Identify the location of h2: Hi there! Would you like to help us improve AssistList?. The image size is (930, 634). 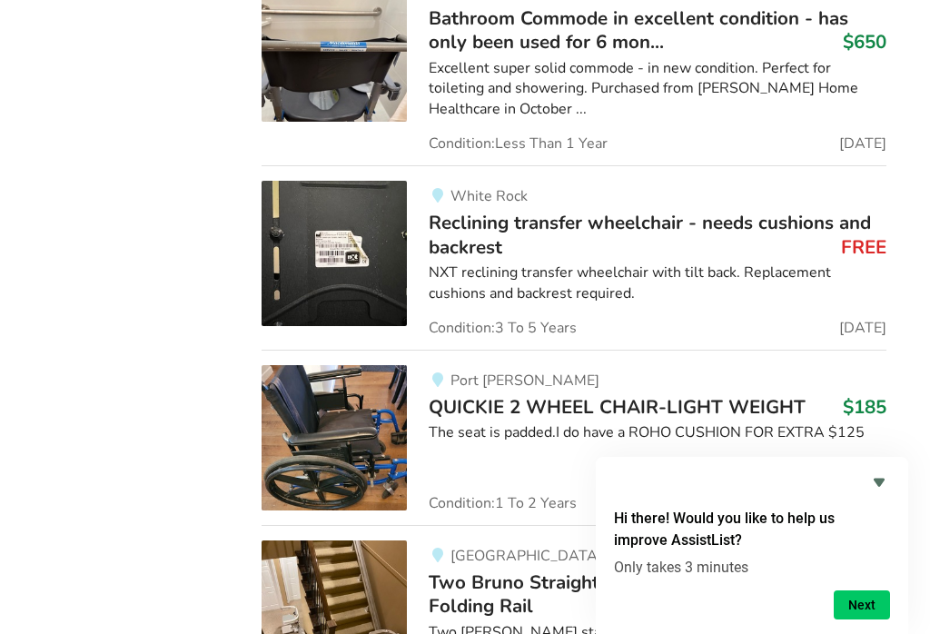
(752, 530).